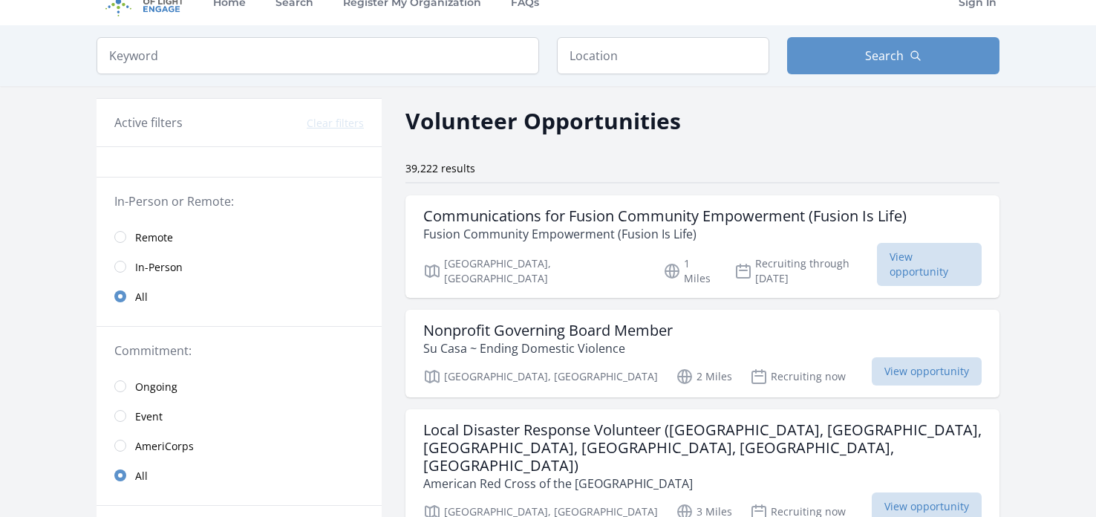 This screenshot has height=517, width=1096. Describe the element at coordinates (893, 56) in the screenshot. I see `button: Search` at that location.